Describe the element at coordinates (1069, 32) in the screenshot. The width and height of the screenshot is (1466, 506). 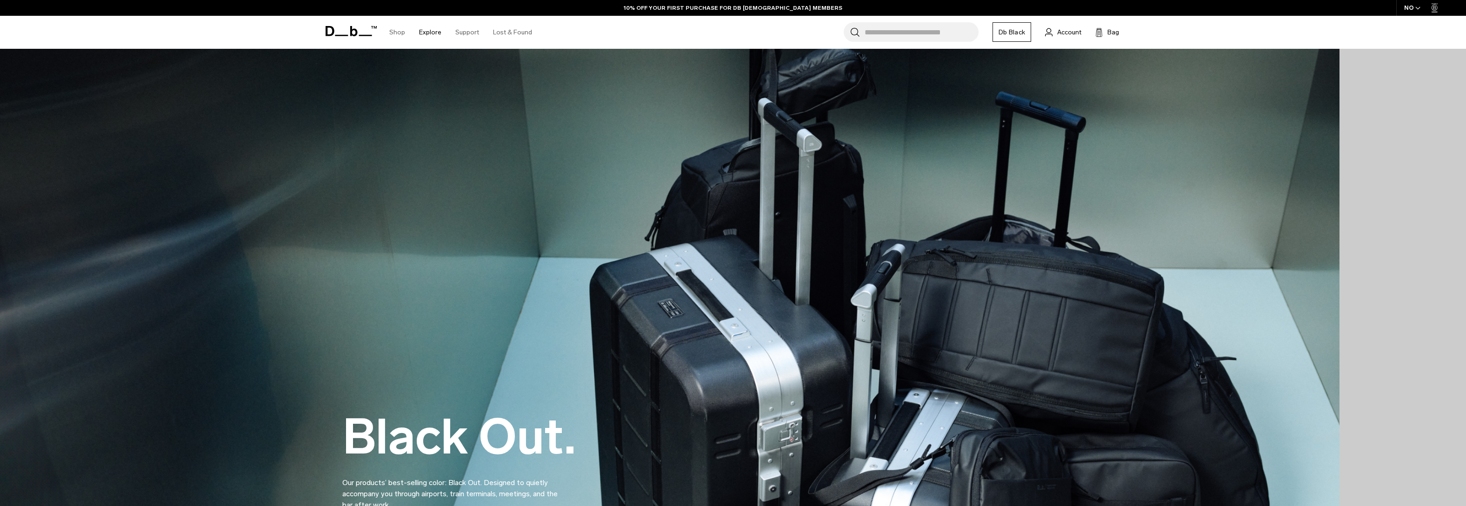
I see `span: Account` at that location.